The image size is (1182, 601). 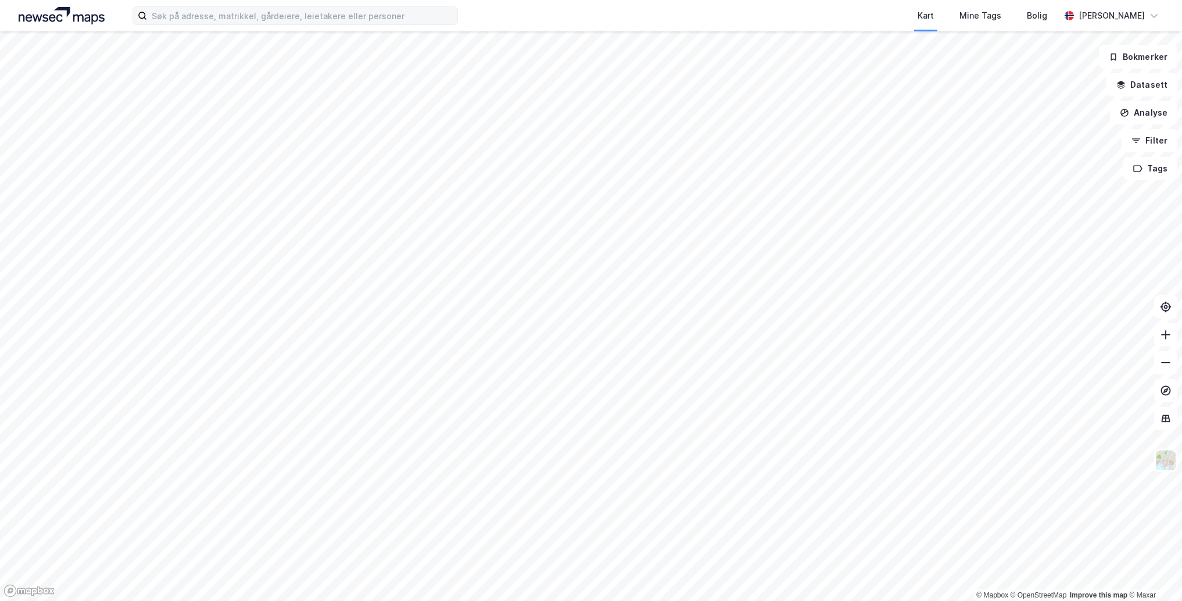 I want to click on a: Mapbox homepage, so click(x=29, y=590).